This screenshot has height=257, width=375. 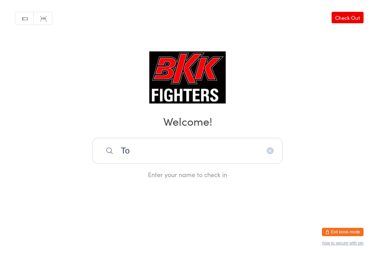 What do you see at coordinates (187, 151) in the screenshot?
I see `input: Search` at bounding box center [187, 151].